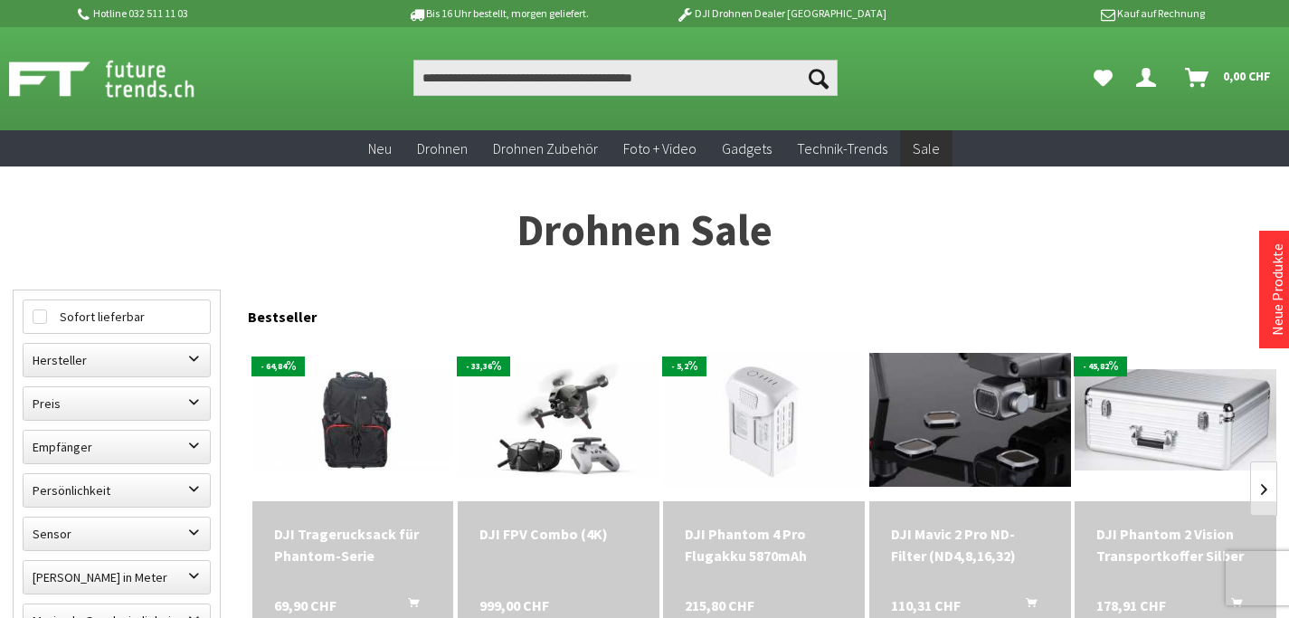 The height and width of the screenshot is (618, 1289). What do you see at coordinates (1175, 545) in the screenshot?
I see `a: DJI Phantom 2 Vision Transportkoffer Silber 178,91 CHF In den Warenkorb` at bounding box center [1175, 545].